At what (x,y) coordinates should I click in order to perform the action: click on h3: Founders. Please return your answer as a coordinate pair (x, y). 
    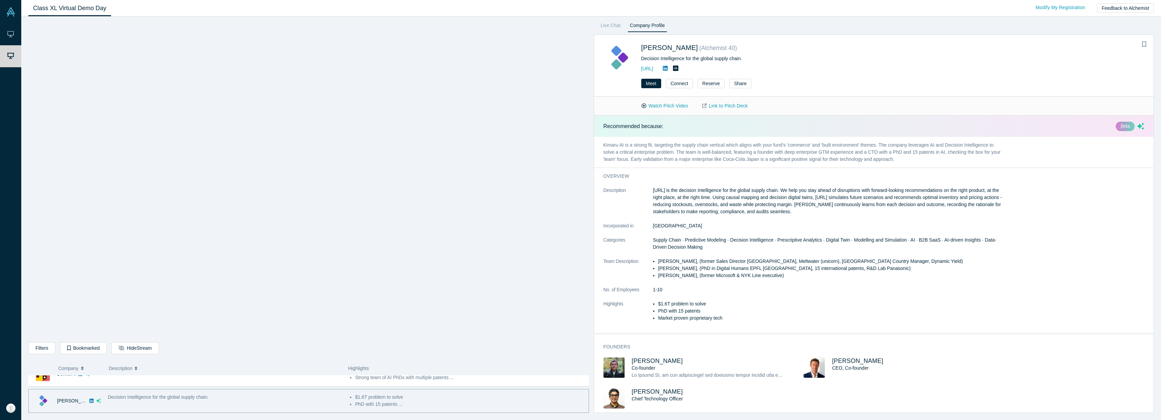
    Looking at the image, I should click on (799, 346).